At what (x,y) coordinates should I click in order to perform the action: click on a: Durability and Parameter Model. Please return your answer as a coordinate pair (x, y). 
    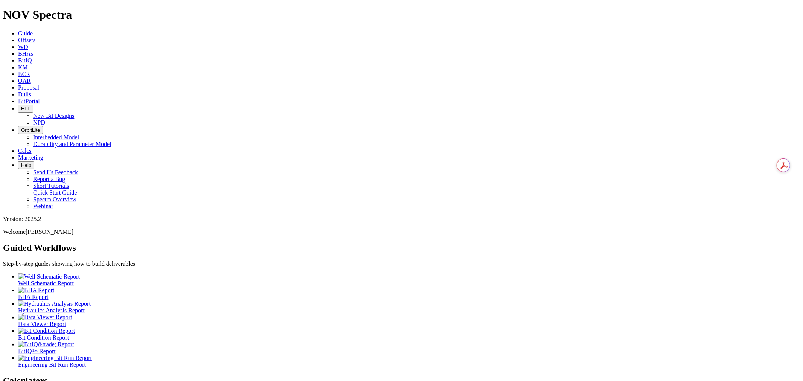
    Looking at the image, I should click on (72, 144).